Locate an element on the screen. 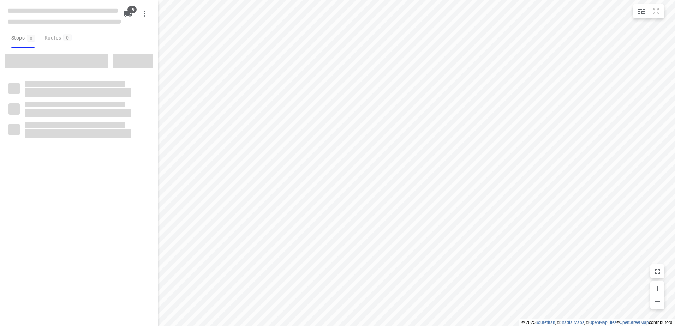  a: Routetitan is located at coordinates (545, 323).